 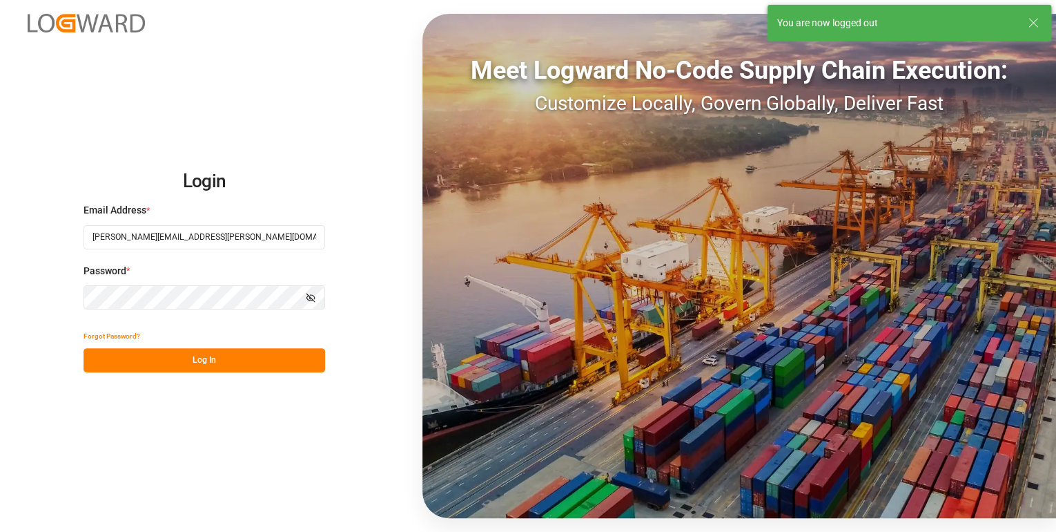 What do you see at coordinates (105, 271) in the screenshot?
I see `span: Password` at bounding box center [105, 271].